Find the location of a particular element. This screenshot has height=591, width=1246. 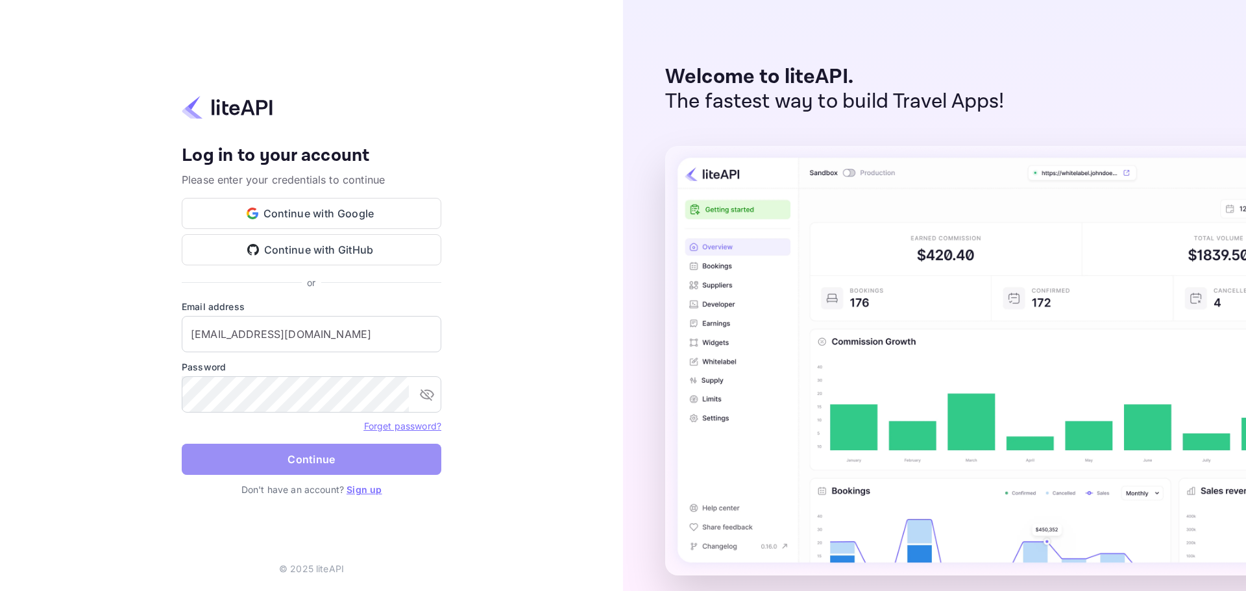

p: Don't have an account? is located at coordinates (312, 489).